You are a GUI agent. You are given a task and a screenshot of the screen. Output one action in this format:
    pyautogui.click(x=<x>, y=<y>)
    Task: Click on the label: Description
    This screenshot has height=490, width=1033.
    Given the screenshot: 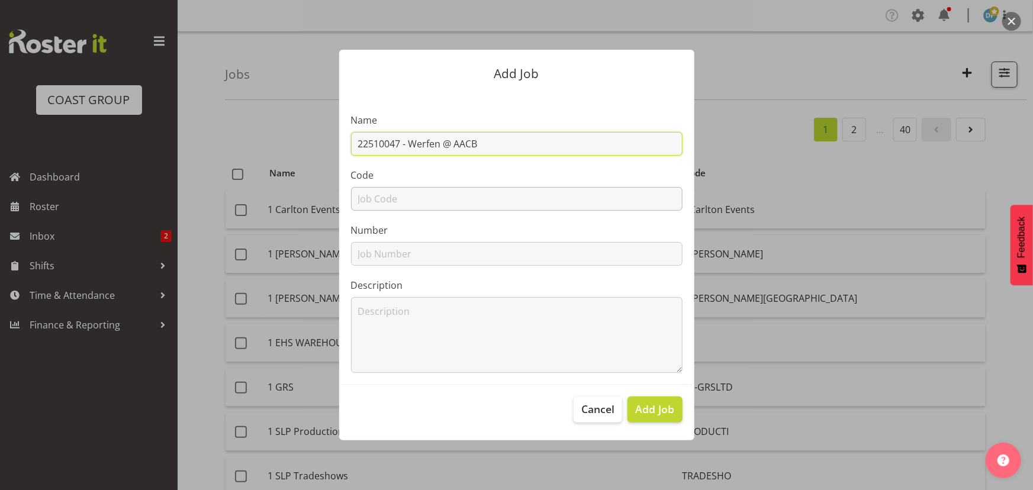 What is the action you would take?
    pyautogui.click(x=517, y=285)
    